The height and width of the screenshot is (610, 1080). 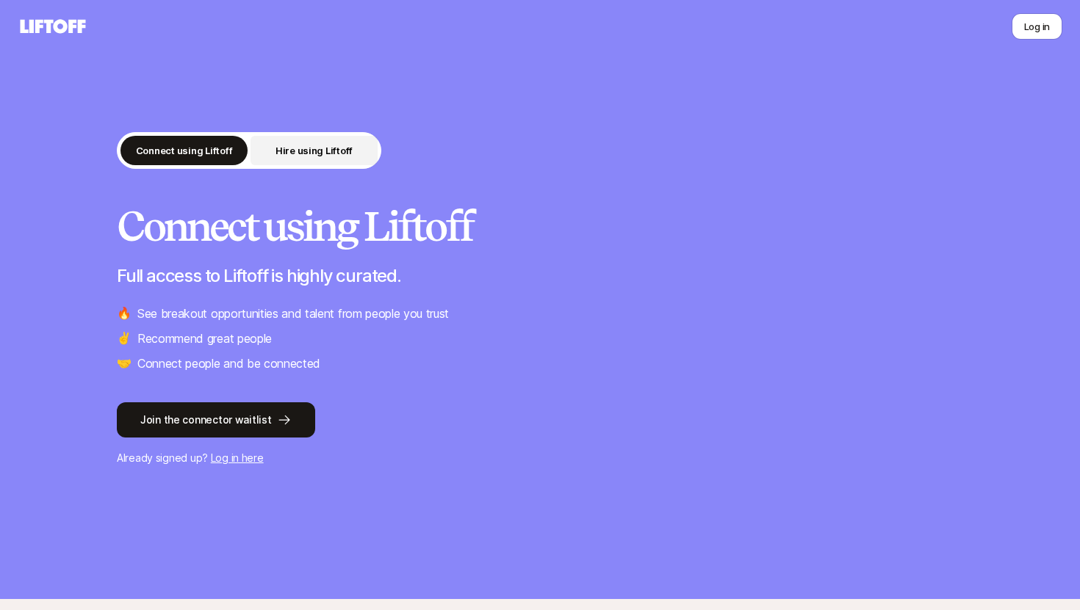 I want to click on p: Connect people and be connected, so click(x=228, y=364).